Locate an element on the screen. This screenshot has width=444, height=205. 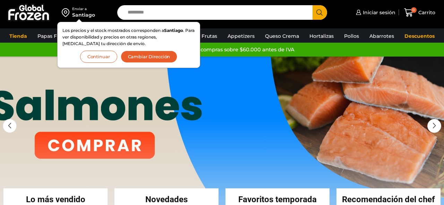
img: address-field-icon.svg is located at coordinates (67, 12).